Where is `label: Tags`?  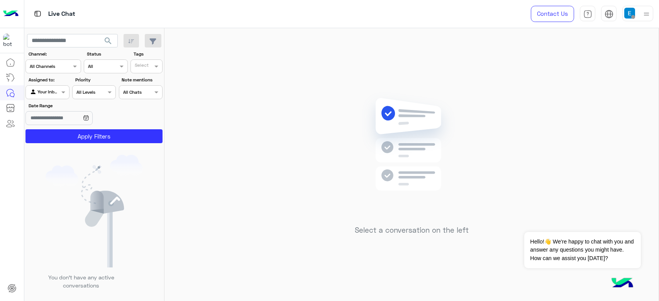 label: Tags is located at coordinates (148, 54).